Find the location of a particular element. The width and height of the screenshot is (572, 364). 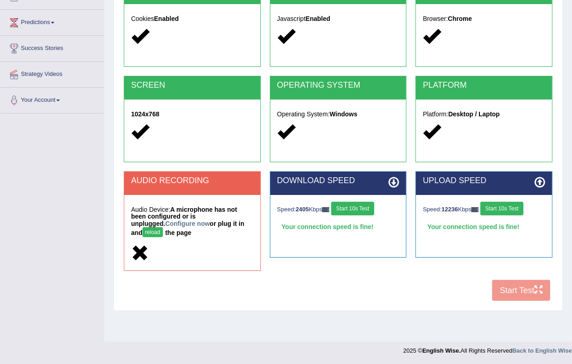

strong: Desktop / Laptop is located at coordinates (474, 114).